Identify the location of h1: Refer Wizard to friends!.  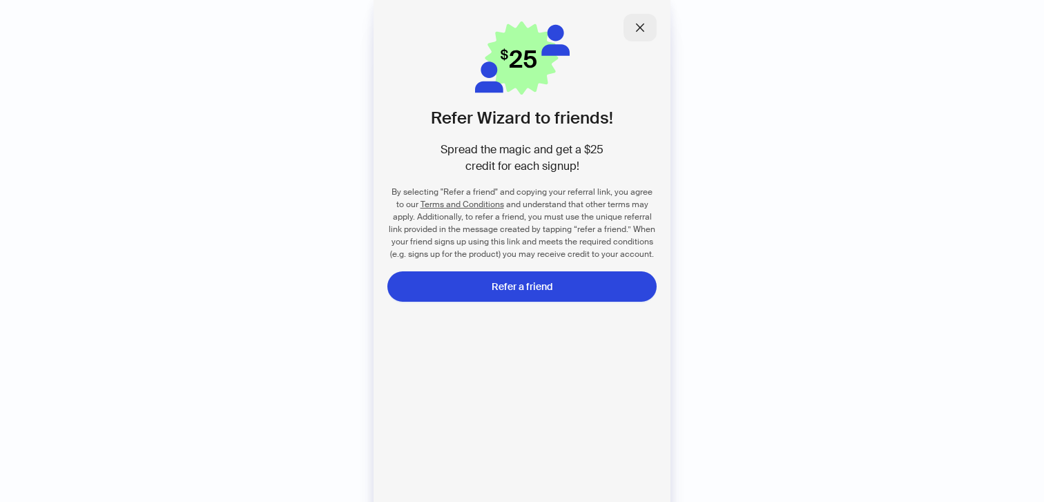
(522, 118).